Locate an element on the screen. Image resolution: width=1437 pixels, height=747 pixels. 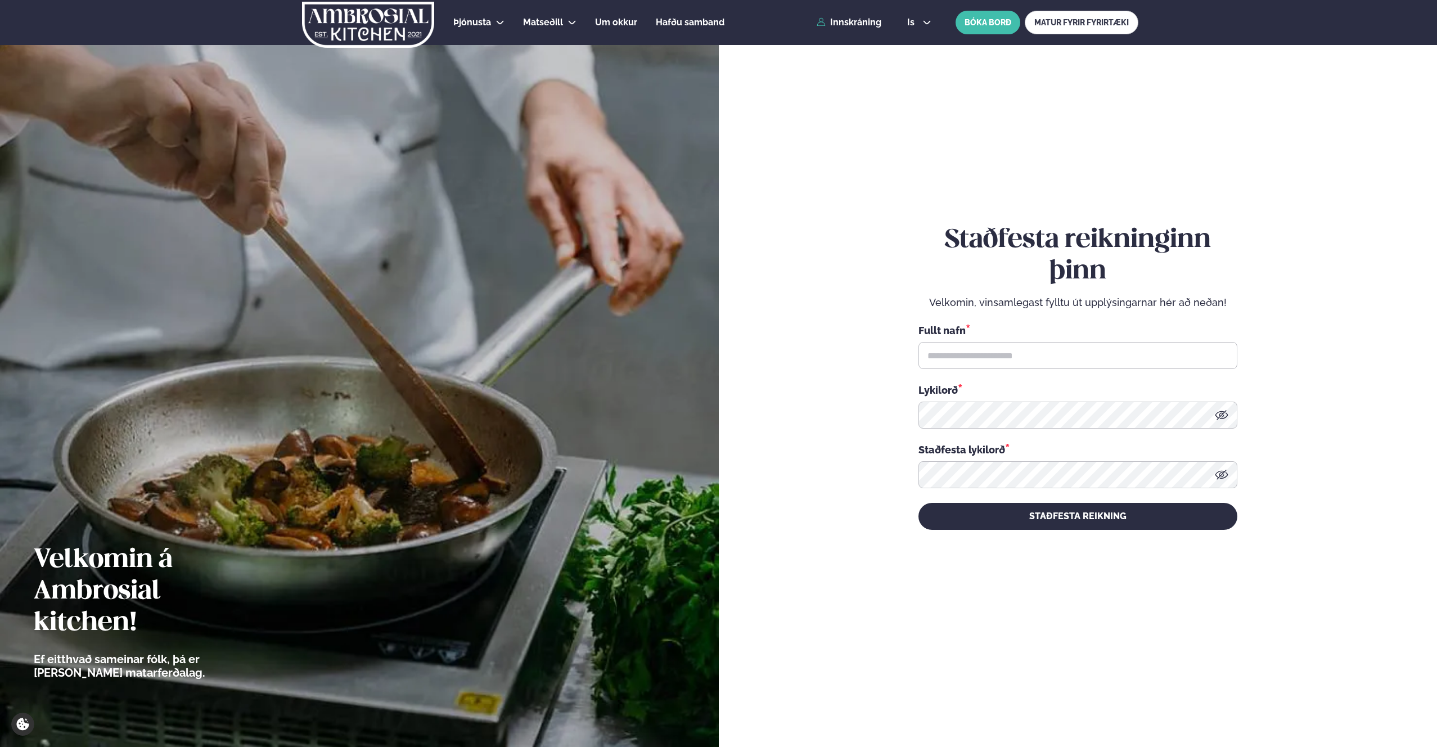
div: Staðfesta lykilorð is located at coordinates (1077, 449).